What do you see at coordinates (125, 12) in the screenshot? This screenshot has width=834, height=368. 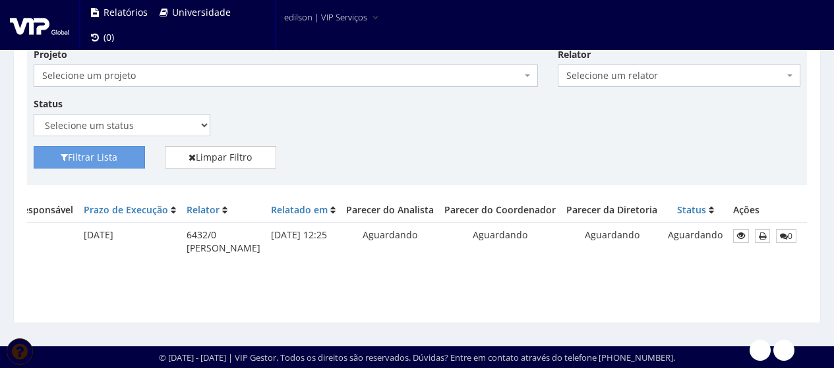 I see `span: Relatórios` at bounding box center [125, 12].